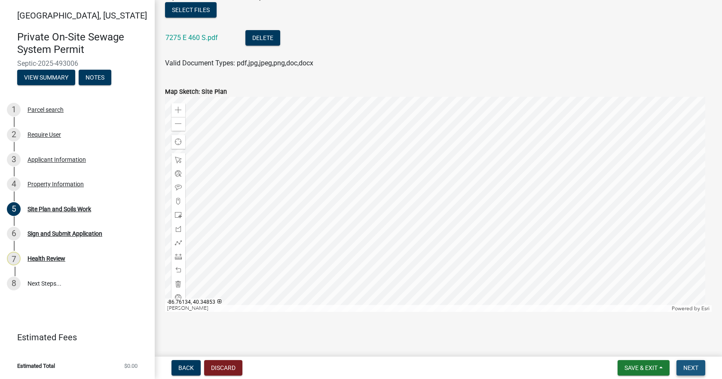 The image size is (722, 379). Describe the element at coordinates (83, 43) in the screenshot. I see `h4: Private On-Site Sewage System Permit` at that location.